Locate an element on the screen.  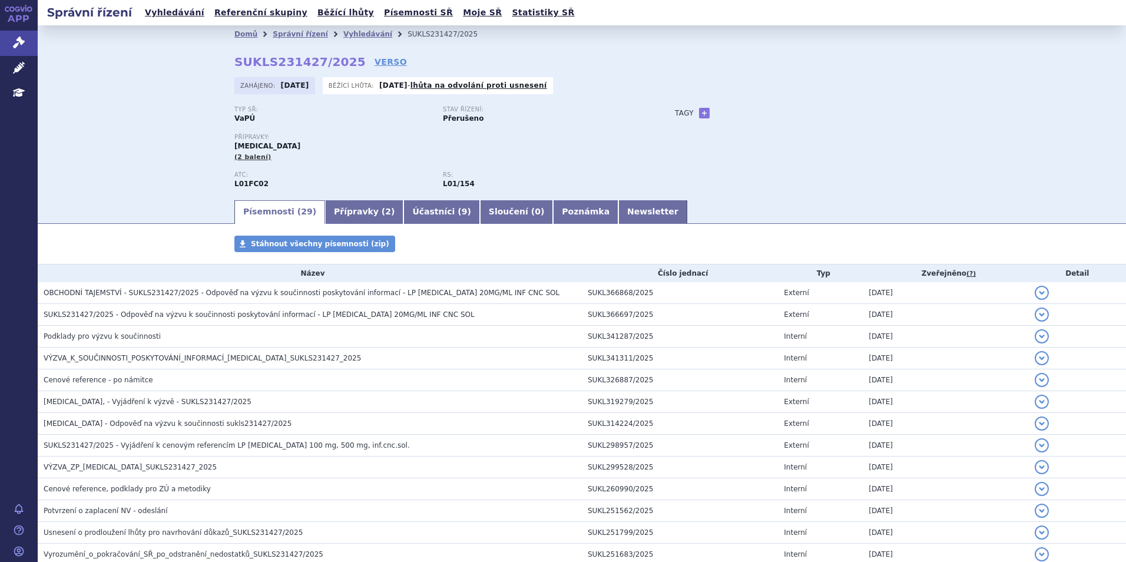
strong: SUKLS231427/2025 is located at coordinates (300, 62).